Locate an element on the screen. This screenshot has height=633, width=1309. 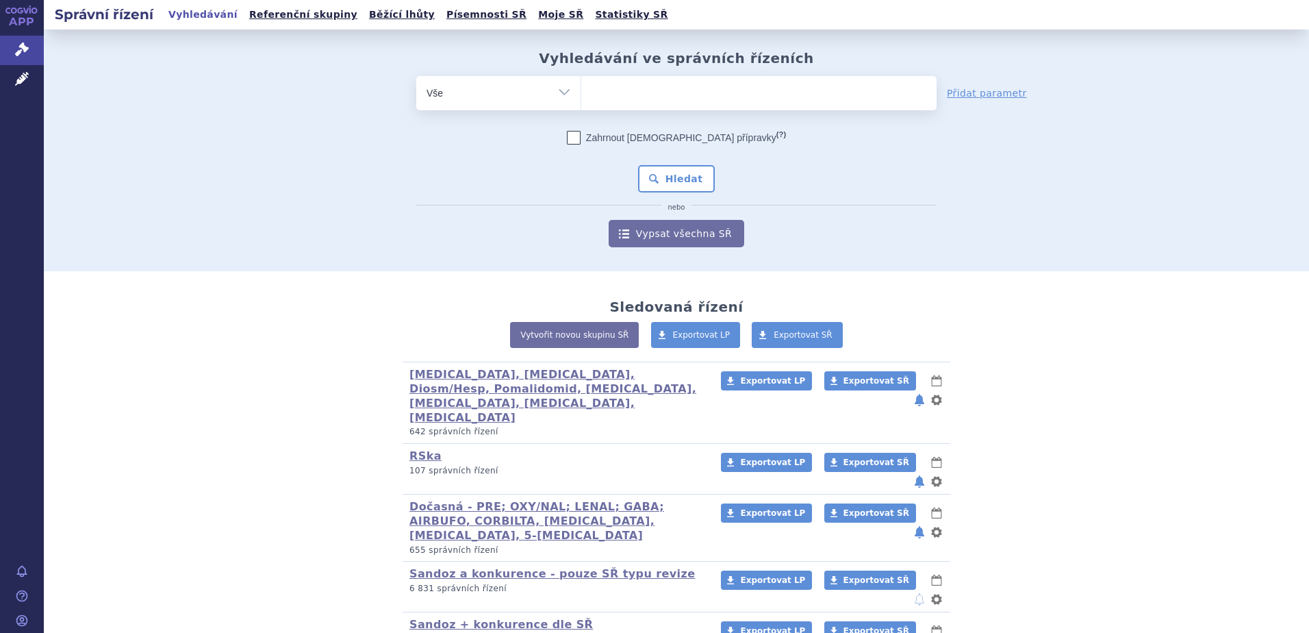
a: Vytvořit novou skupinu SŘ is located at coordinates (575, 335).